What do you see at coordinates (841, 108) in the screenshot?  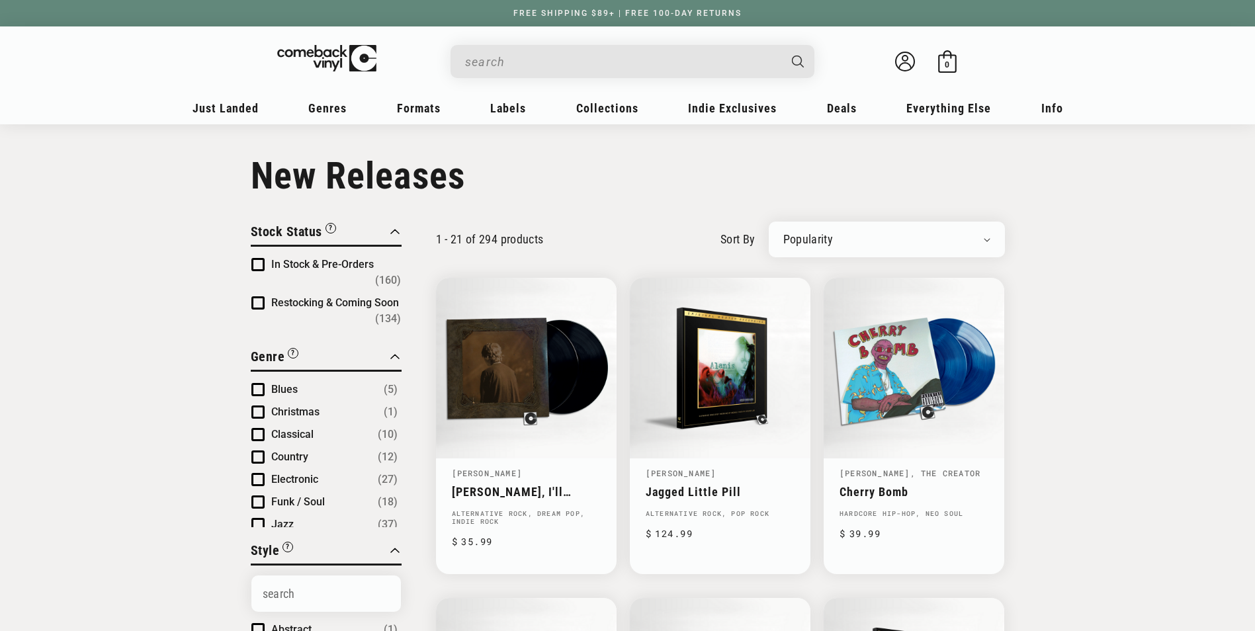 I see `span: Deals` at bounding box center [841, 108].